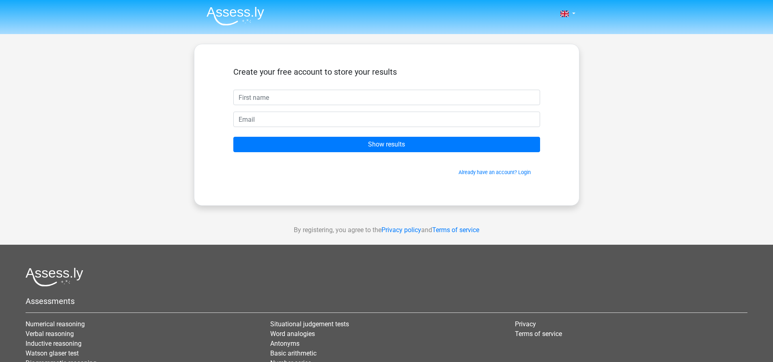 The height and width of the screenshot is (362, 773). What do you see at coordinates (387, 72) in the screenshot?
I see `h5: Create your free account to store your results` at bounding box center [387, 72].